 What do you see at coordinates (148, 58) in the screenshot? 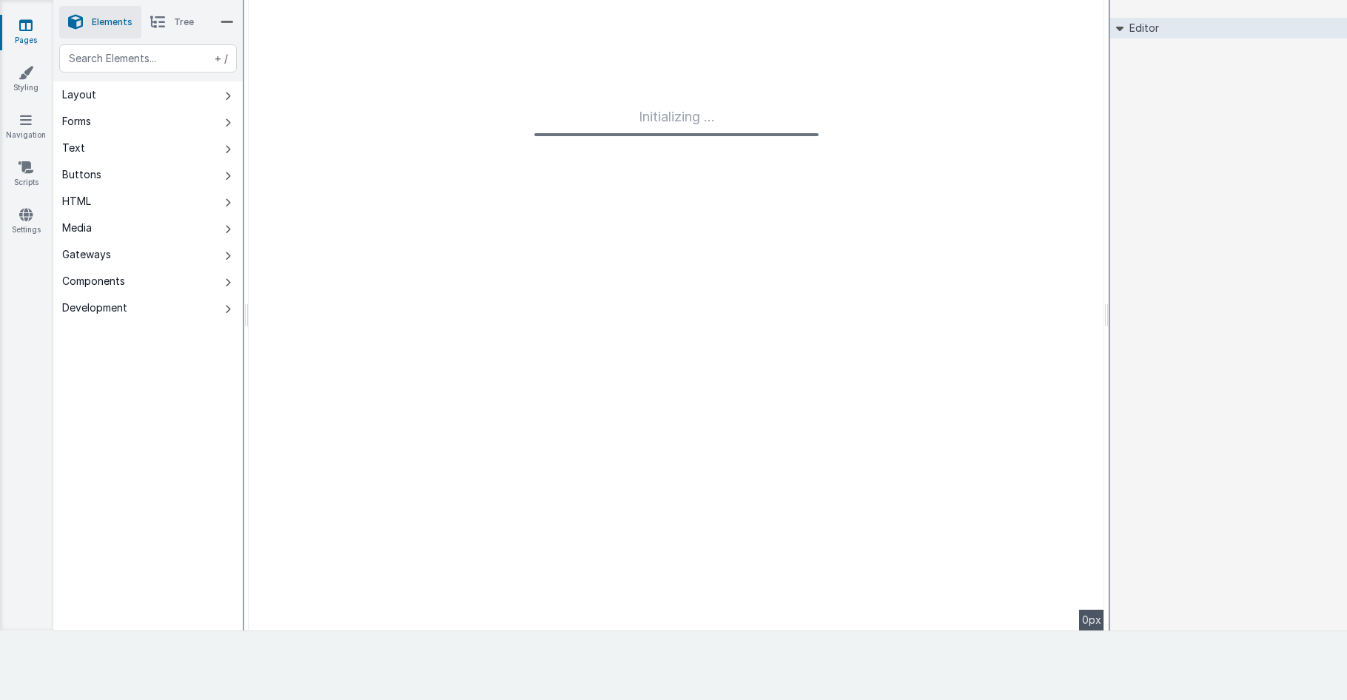
I see `input: Search Elements...` at bounding box center [148, 58].